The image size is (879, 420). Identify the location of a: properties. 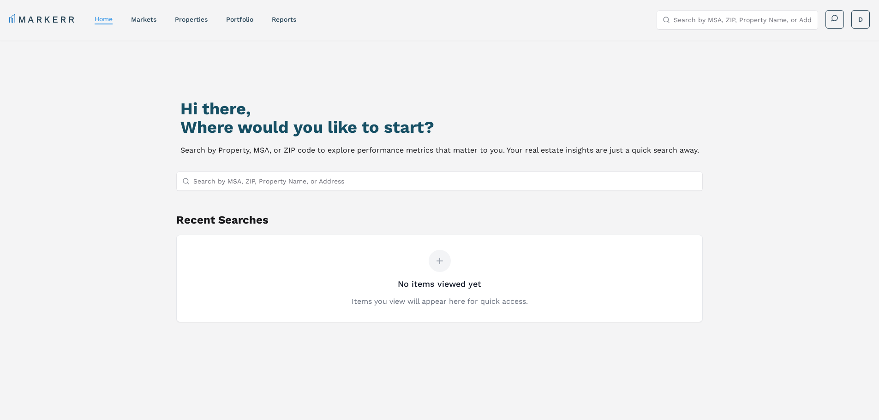
(191, 19).